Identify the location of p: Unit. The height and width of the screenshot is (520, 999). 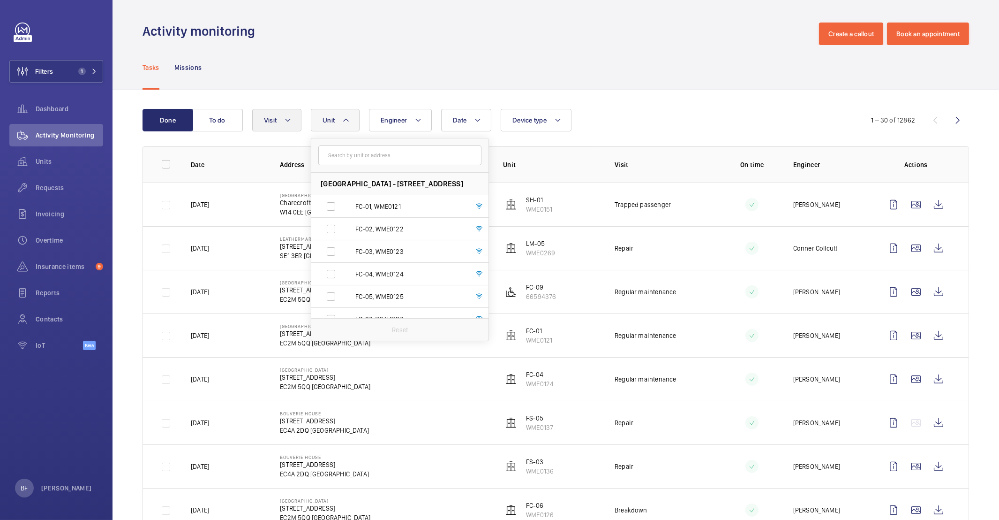
(551, 165).